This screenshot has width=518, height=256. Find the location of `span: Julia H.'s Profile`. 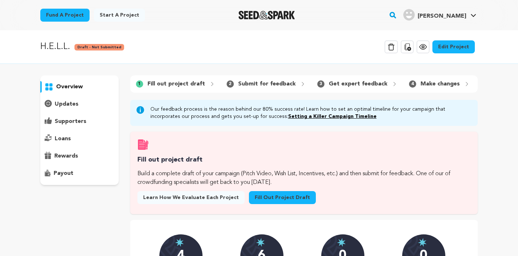

span: Julia H.'s Profile is located at coordinates (440, 15).